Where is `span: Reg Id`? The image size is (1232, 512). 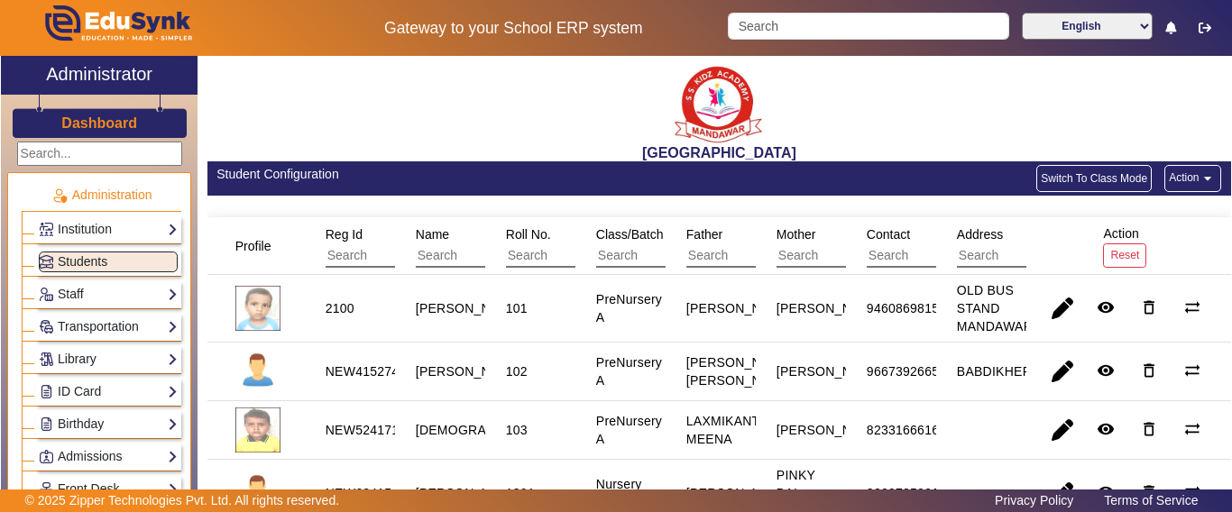 span: Reg Id is located at coordinates (344, 234).